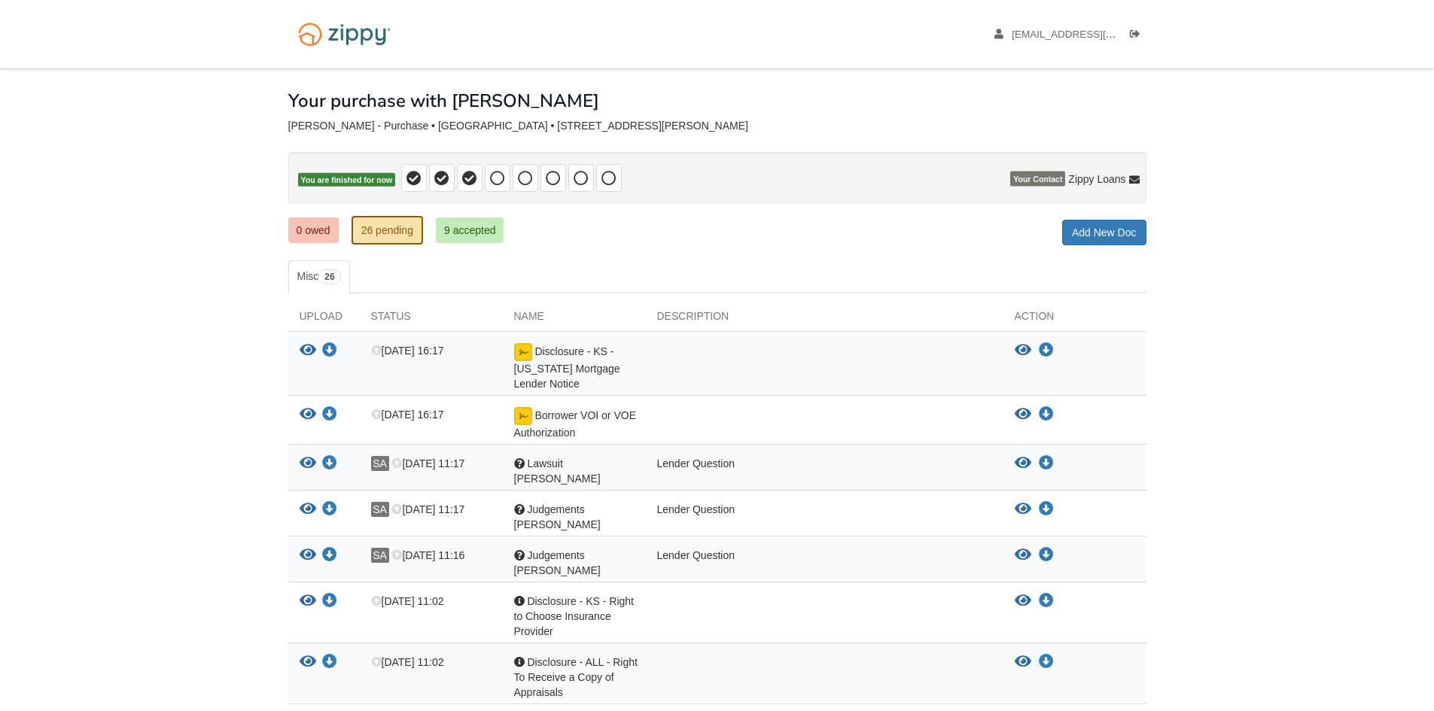 Image resolution: width=1434 pixels, height=711 pixels. What do you see at coordinates (1096, 179) in the screenshot?
I see `span: Zippy Loans` at bounding box center [1096, 179].